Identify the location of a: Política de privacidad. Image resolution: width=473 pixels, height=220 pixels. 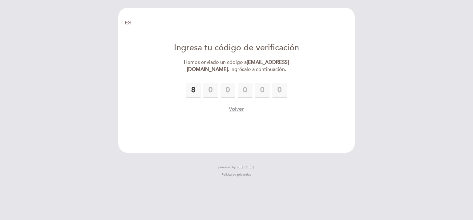
(236, 174).